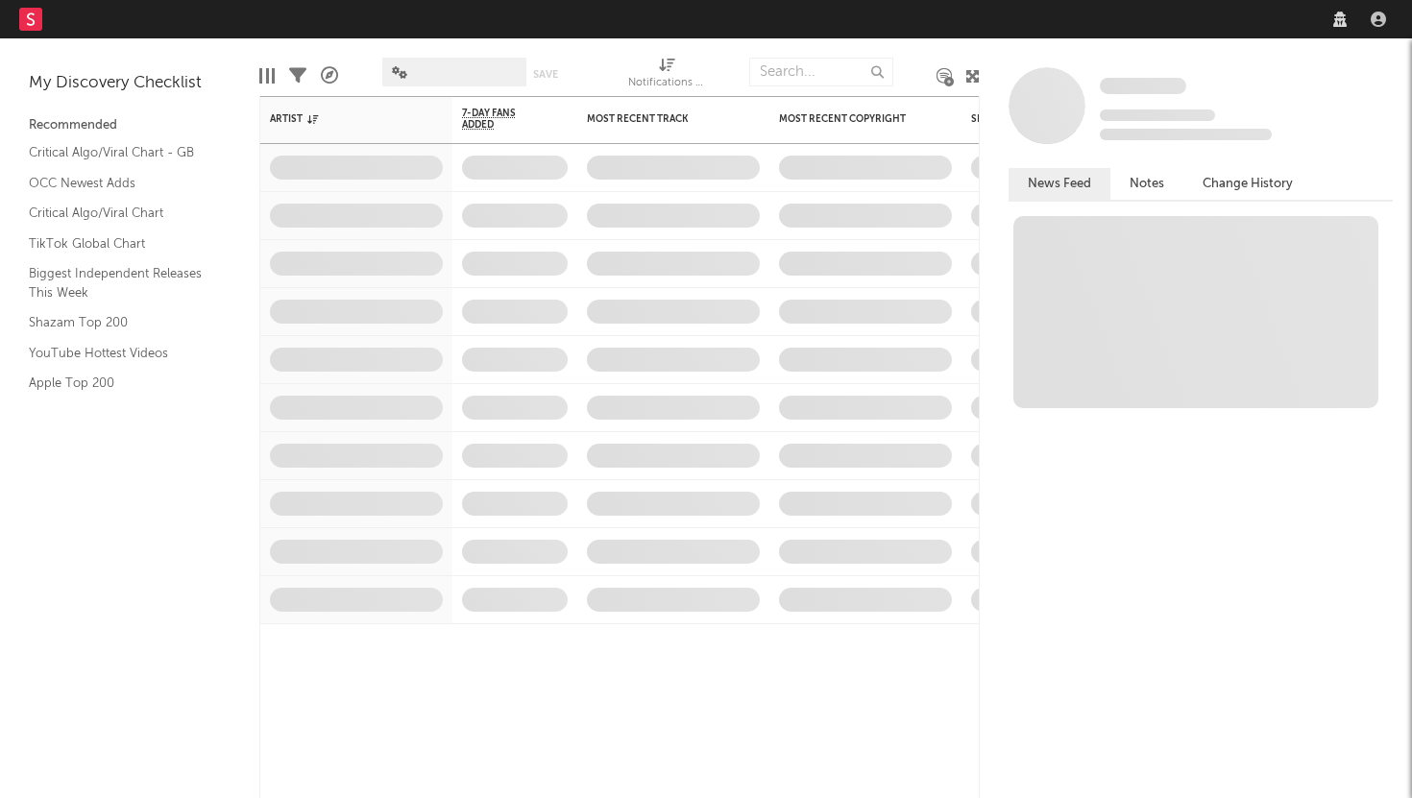 This screenshot has height=798, width=1412. I want to click on a: Some Artist, so click(1143, 86).